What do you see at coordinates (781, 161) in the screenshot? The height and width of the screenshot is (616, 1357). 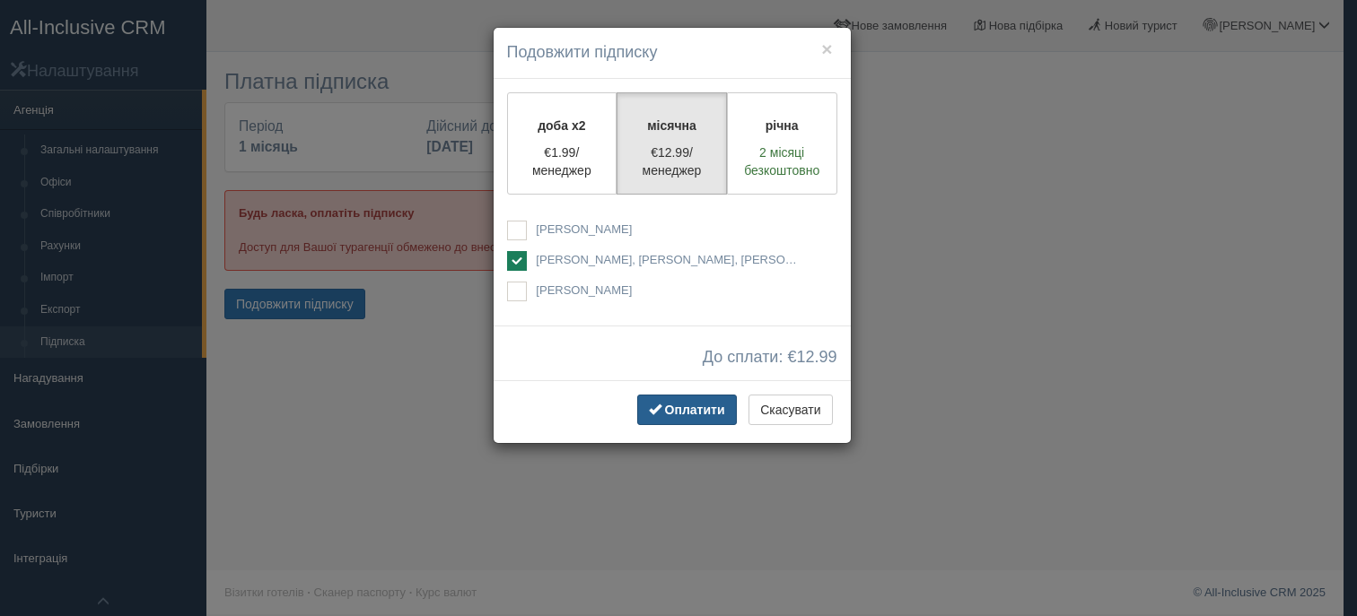 I see `p: 2 місяці безкоштовно` at bounding box center [781, 161].